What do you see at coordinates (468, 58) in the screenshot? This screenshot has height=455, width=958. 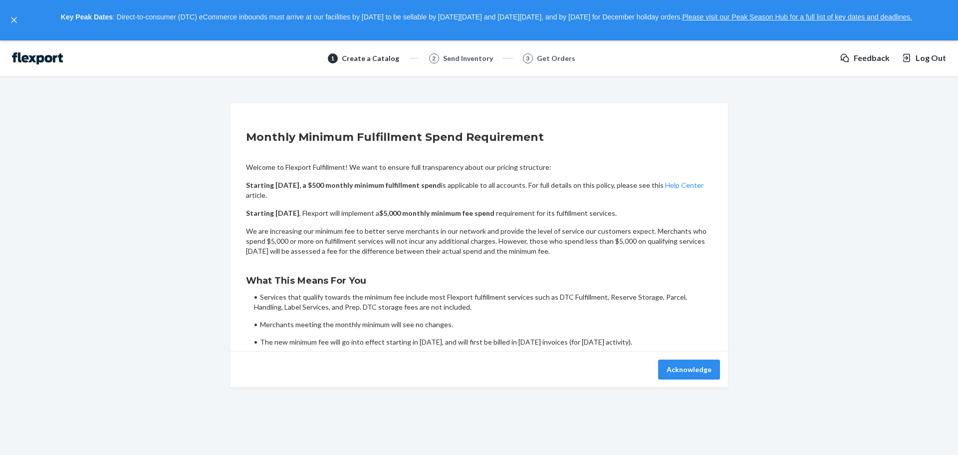 I see `div: Send Inventory` at bounding box center [468, 58].